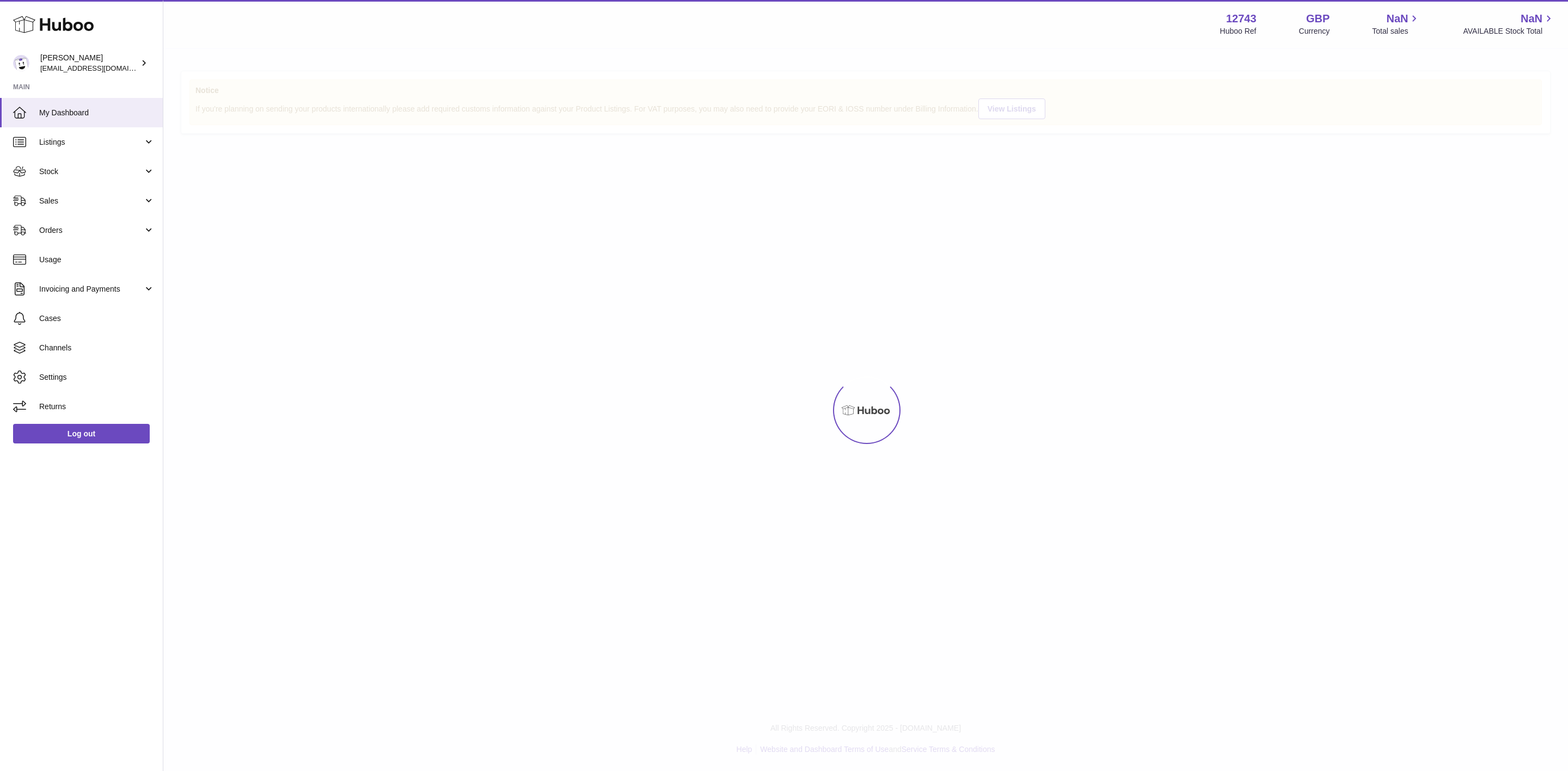 Image resolution: width=1568 pixels, height=771 pixels. Describe the element at coordinates (1396, 24) in the screenshot. I see `a: NaN Total sales` at that location.